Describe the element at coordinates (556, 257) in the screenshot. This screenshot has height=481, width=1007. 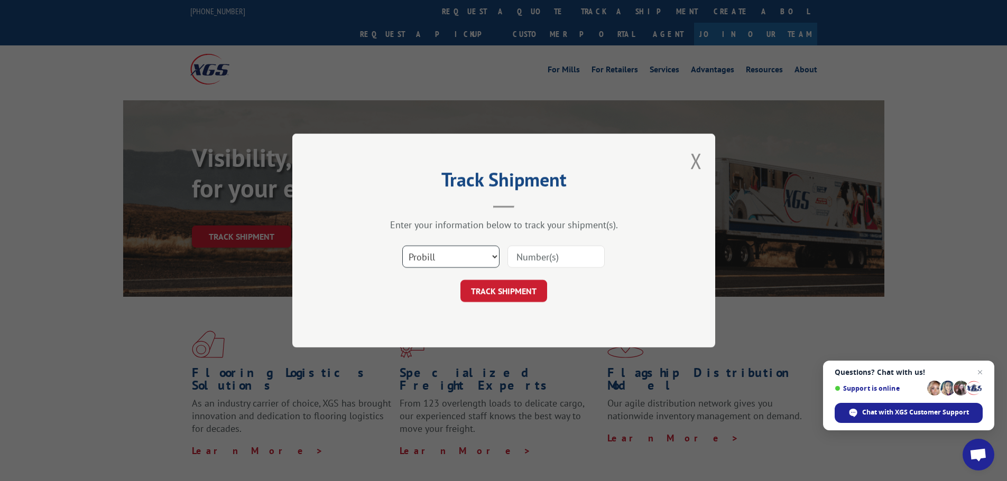
I see `input: Number(s)` at that location.